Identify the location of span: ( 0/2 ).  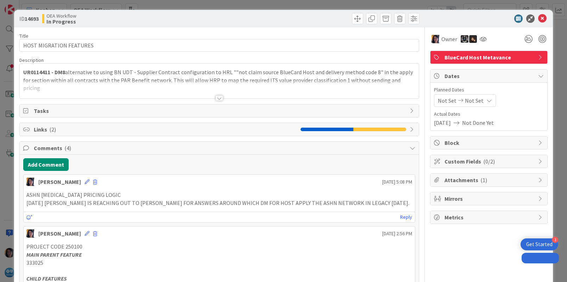
(489, 162).